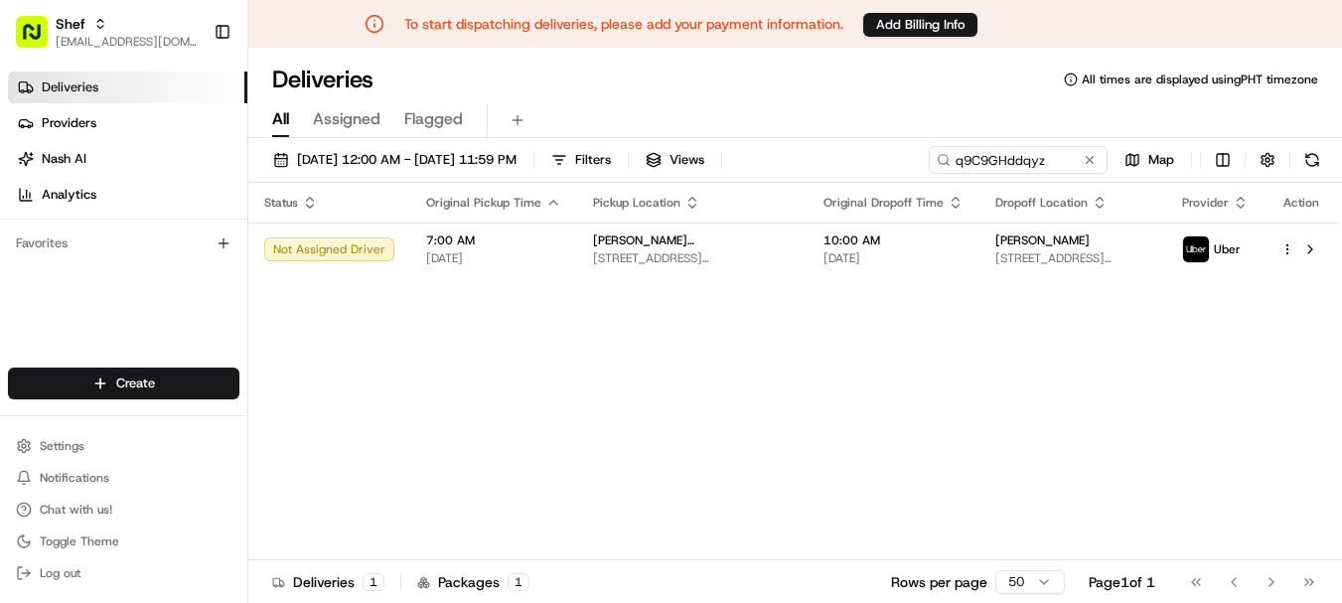  Describe the element at coordinates (208, 200) in the screenshot. I see `div: Start new chat` at that location.